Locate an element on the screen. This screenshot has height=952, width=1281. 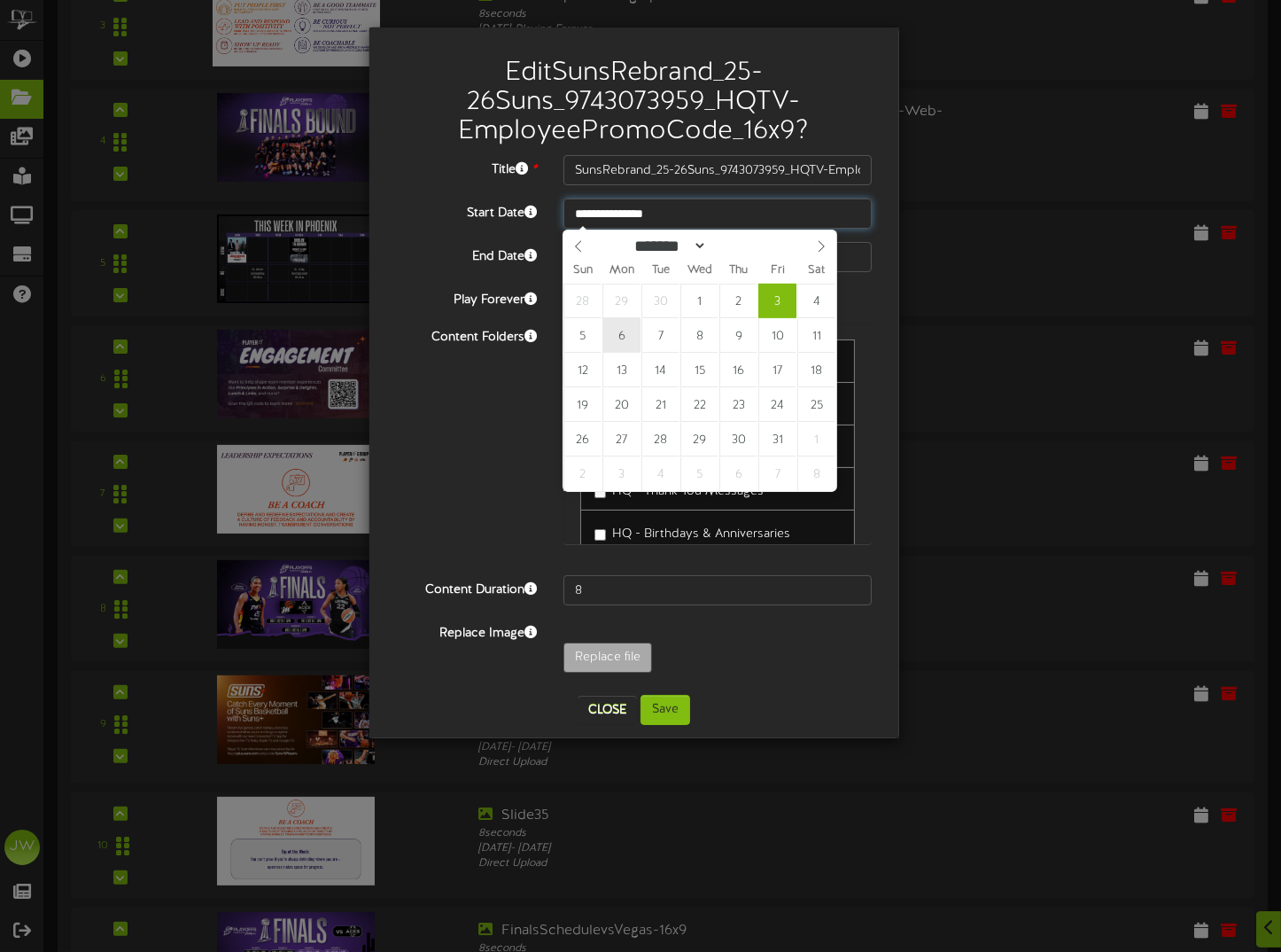
span: HQ - Birthdays & Anniversaries is located at coordinates (701, 533).